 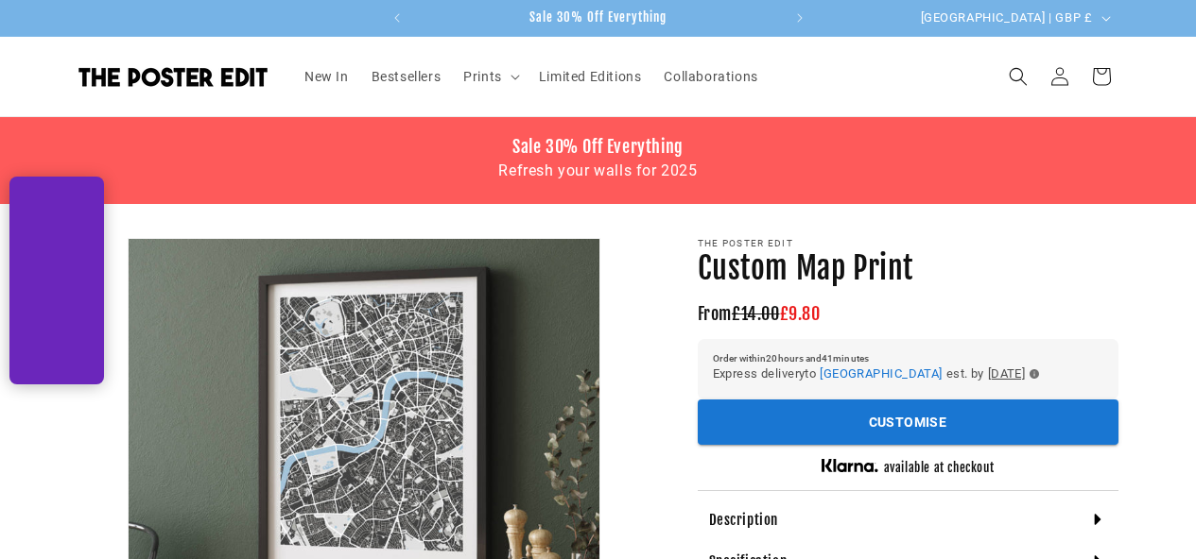 What do you see at coordinates (907, 244) in the screenshot?
I see `p: The Poster Edit` at bounding box center [907, 244].